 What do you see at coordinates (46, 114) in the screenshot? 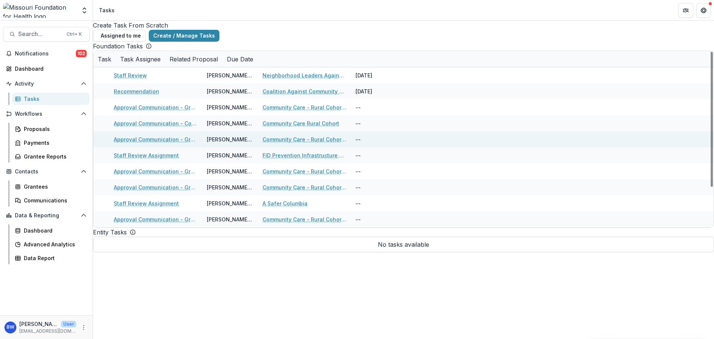
I see `span: Workflows` at bounding box center [46, 114].